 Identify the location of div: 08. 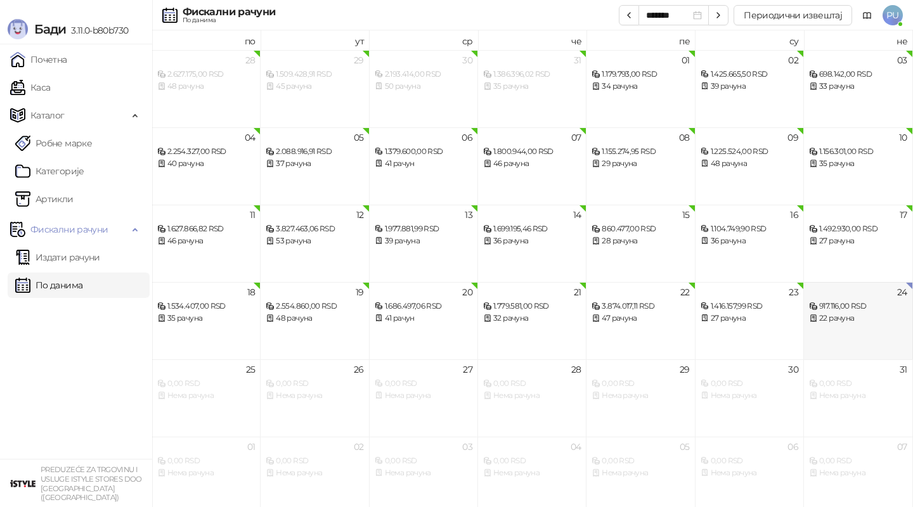
(684, 138).